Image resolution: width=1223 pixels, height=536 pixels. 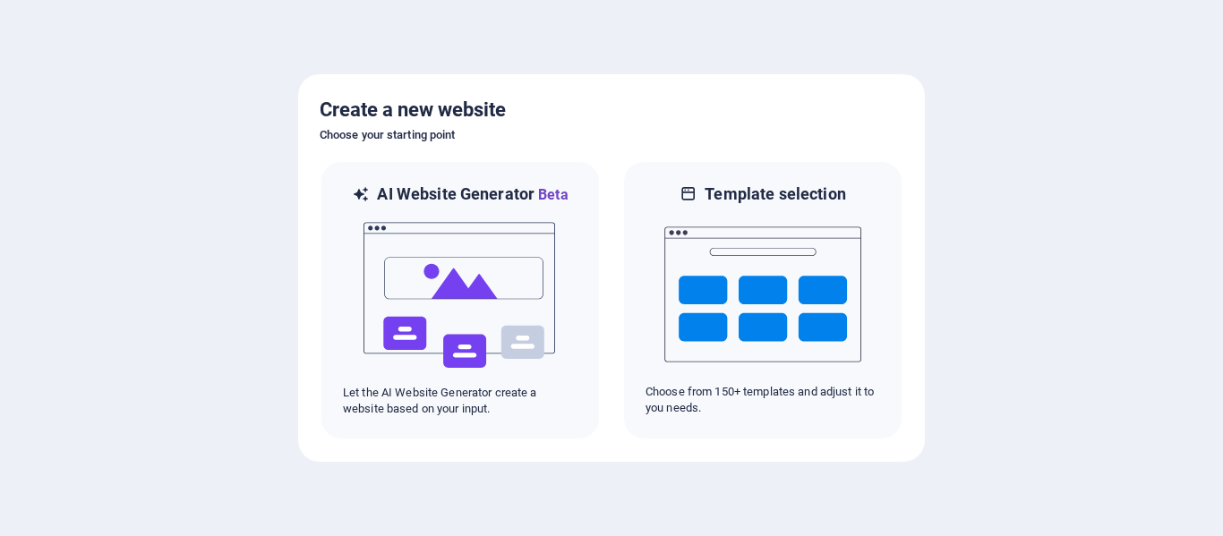 I want to click on h5: Create a new website, so click(x=611, y=110).